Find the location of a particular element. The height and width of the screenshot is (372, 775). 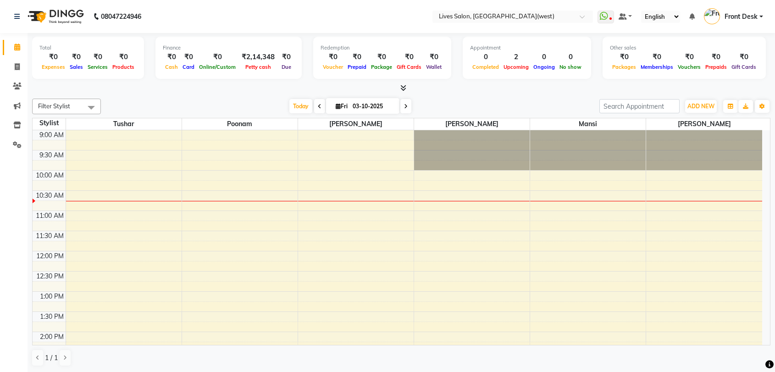

span: Cash is located at coordinates (172, 67).